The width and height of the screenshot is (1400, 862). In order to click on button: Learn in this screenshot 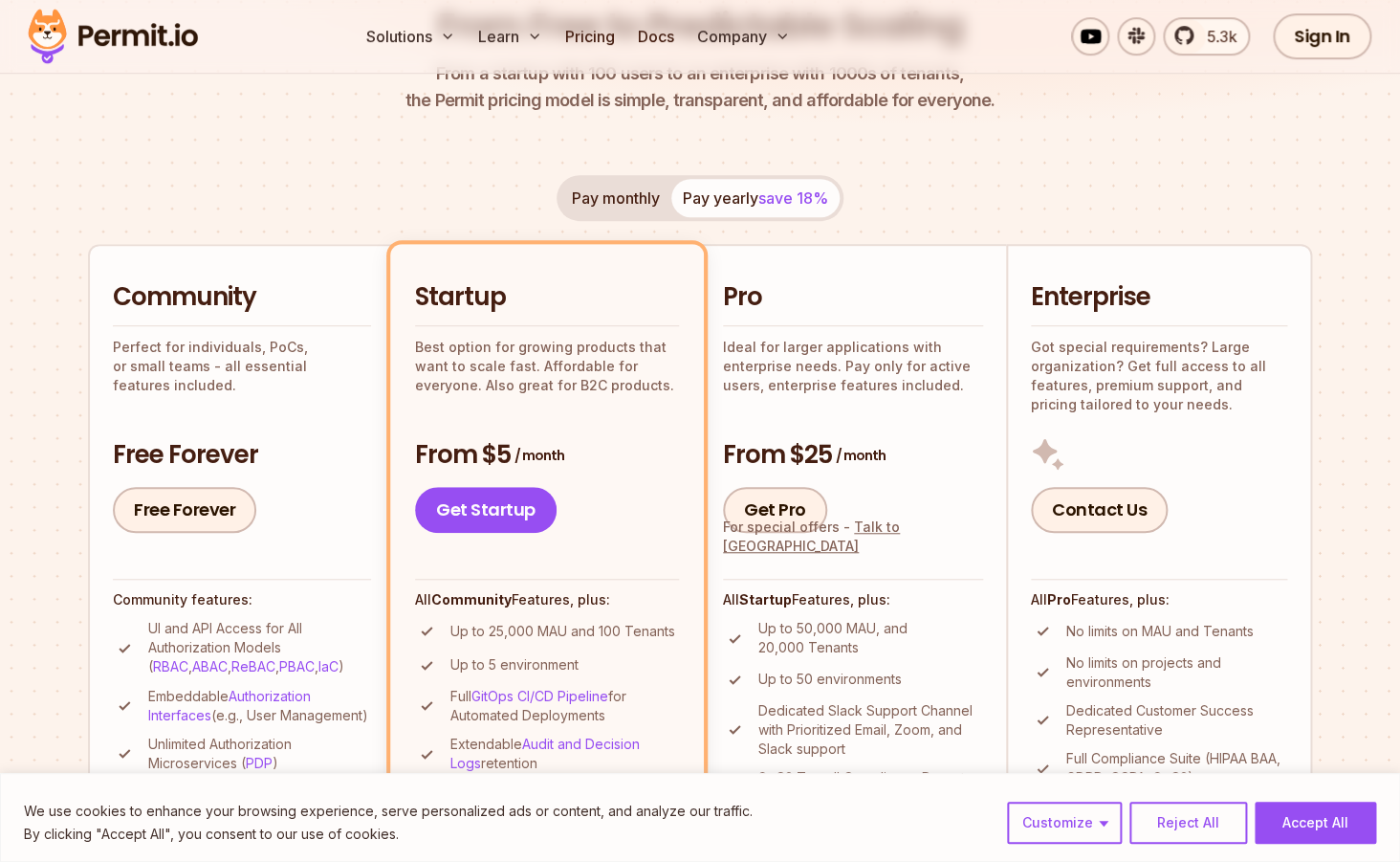, I will do `click(510, 37)`.